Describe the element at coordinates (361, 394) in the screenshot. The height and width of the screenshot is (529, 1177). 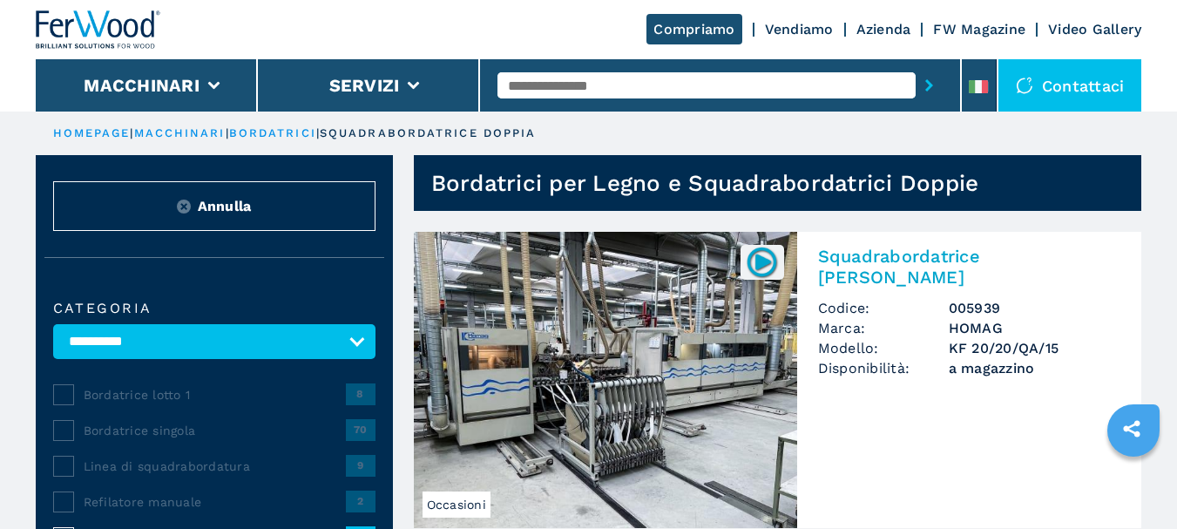
I see `span: 8` at that location.